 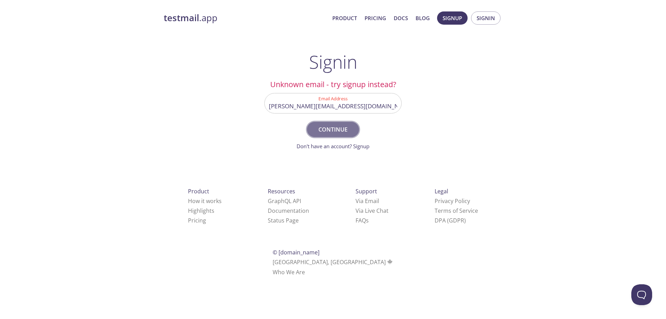 I want to click on a: Via Live Chat, so click(x=372, y=210).